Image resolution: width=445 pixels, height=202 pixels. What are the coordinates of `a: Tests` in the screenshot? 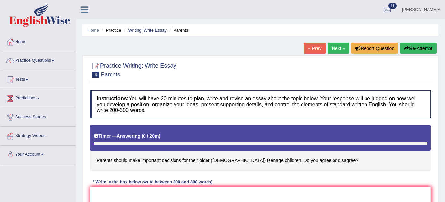 It's located at (38, 79).